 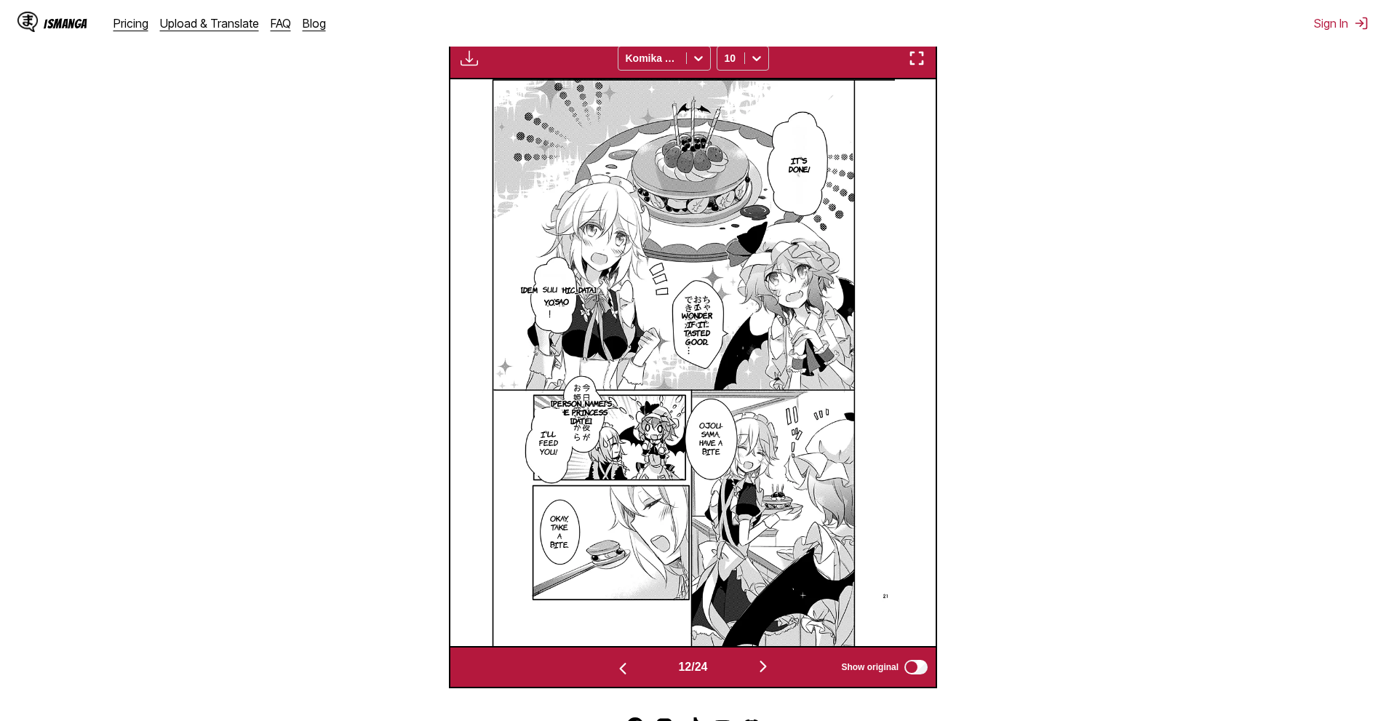 What do you see at coordinates (65, 23) in the screenshot?
I see `a: IsManga LogoIsManga` at bounding box center [65, 23].